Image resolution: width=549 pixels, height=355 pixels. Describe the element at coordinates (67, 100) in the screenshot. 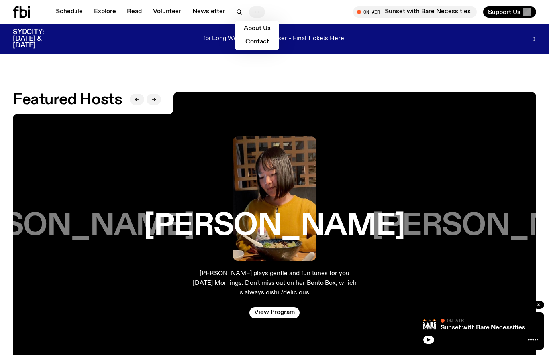

I see `h2: Featured Hosts` at that location.